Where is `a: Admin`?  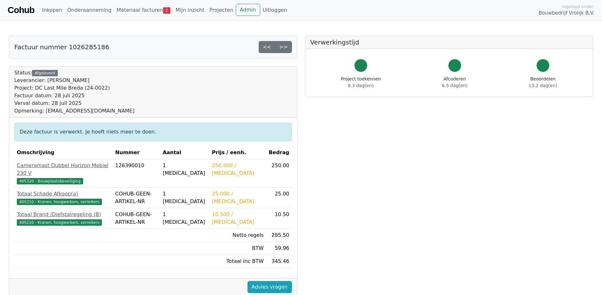
a: Admin is located at coordinates (248, 10).